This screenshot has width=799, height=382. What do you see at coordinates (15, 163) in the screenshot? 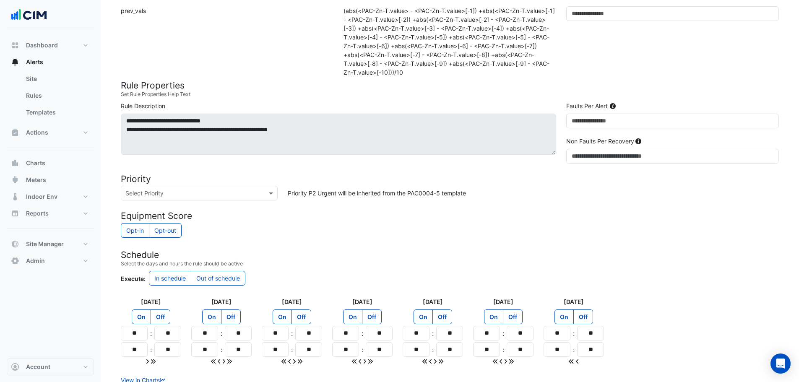
I see `app-icon: Charts` at bounding box center [15, 163].